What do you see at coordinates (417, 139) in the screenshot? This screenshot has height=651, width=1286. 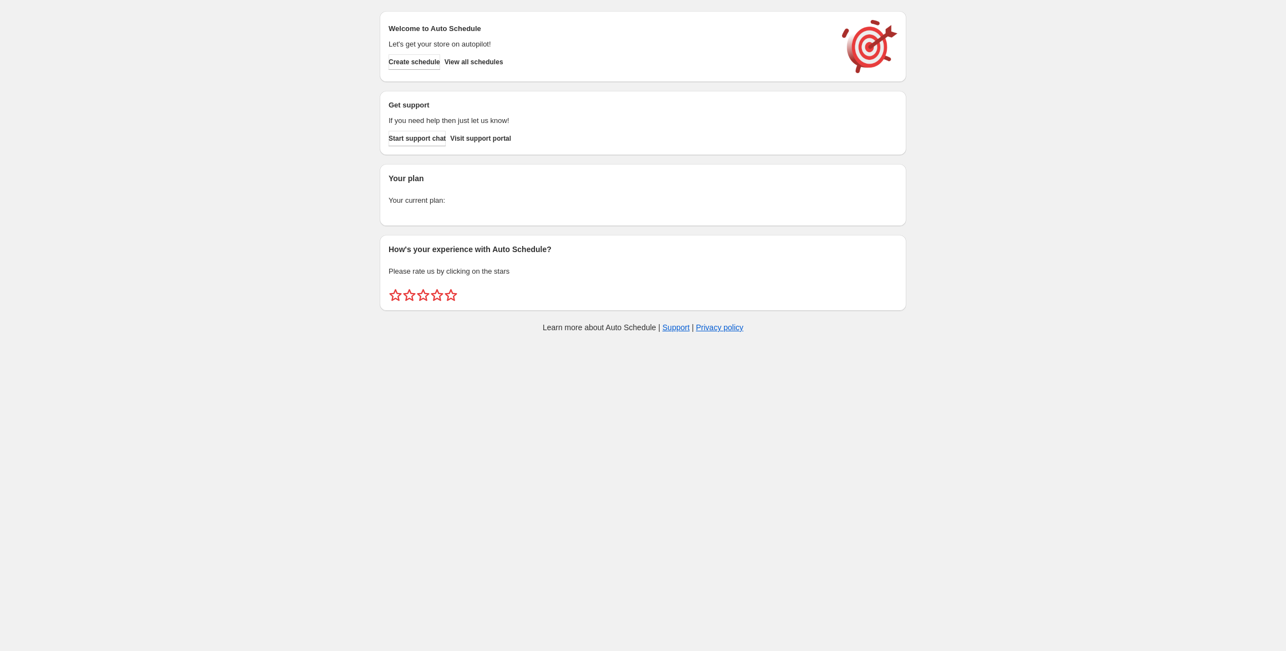 I see `span: Start support chat` at bounding box center [417, 139].